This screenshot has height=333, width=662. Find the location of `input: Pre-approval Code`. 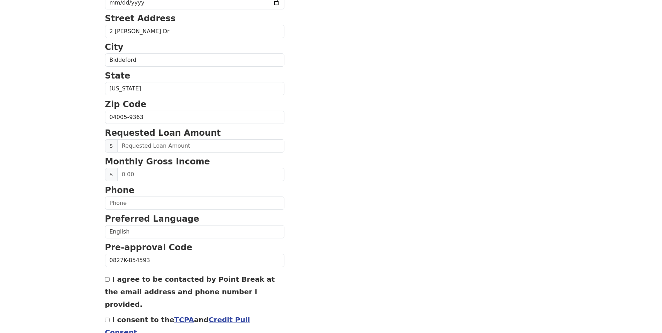

input: Pre-approval Code is located at coordinates (195, 260).